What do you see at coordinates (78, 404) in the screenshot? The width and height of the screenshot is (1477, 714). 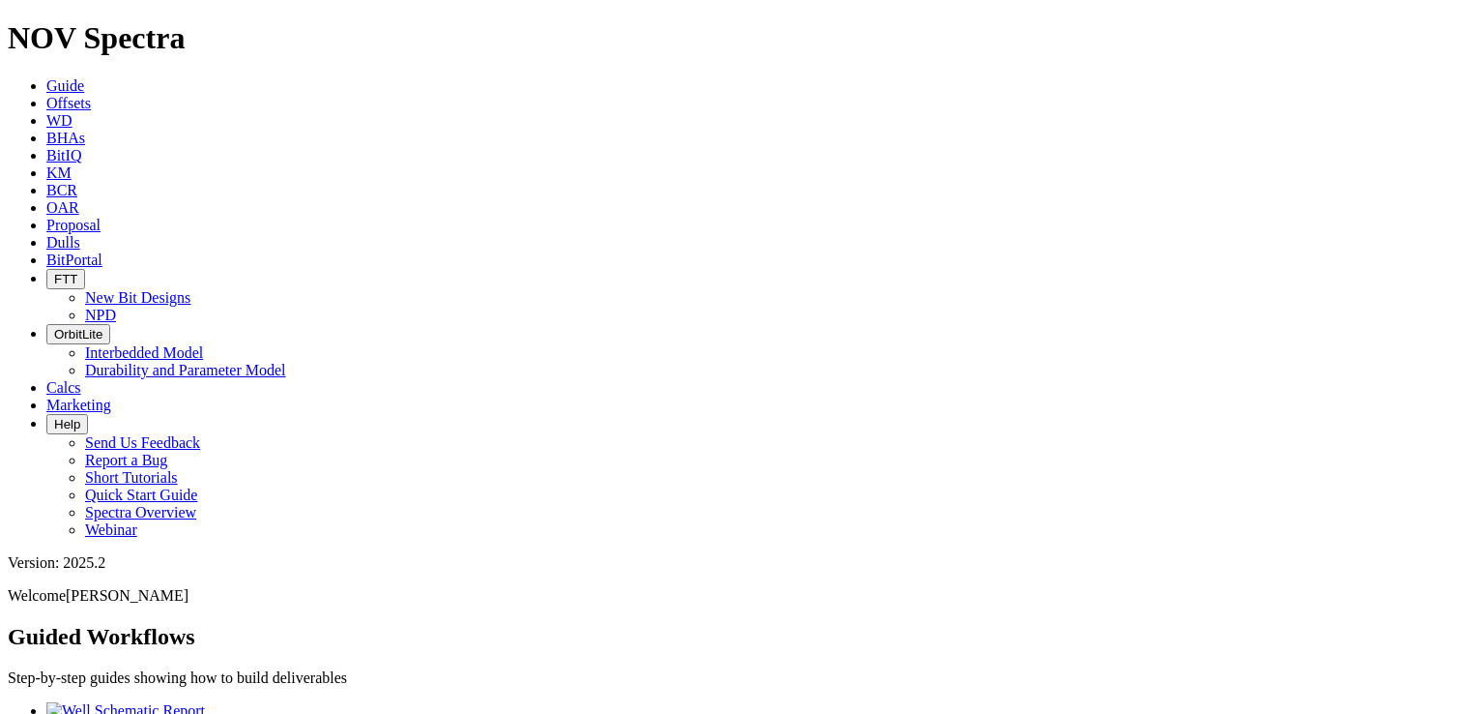 I see `span: Marketing` at bounding box center [78, 404].